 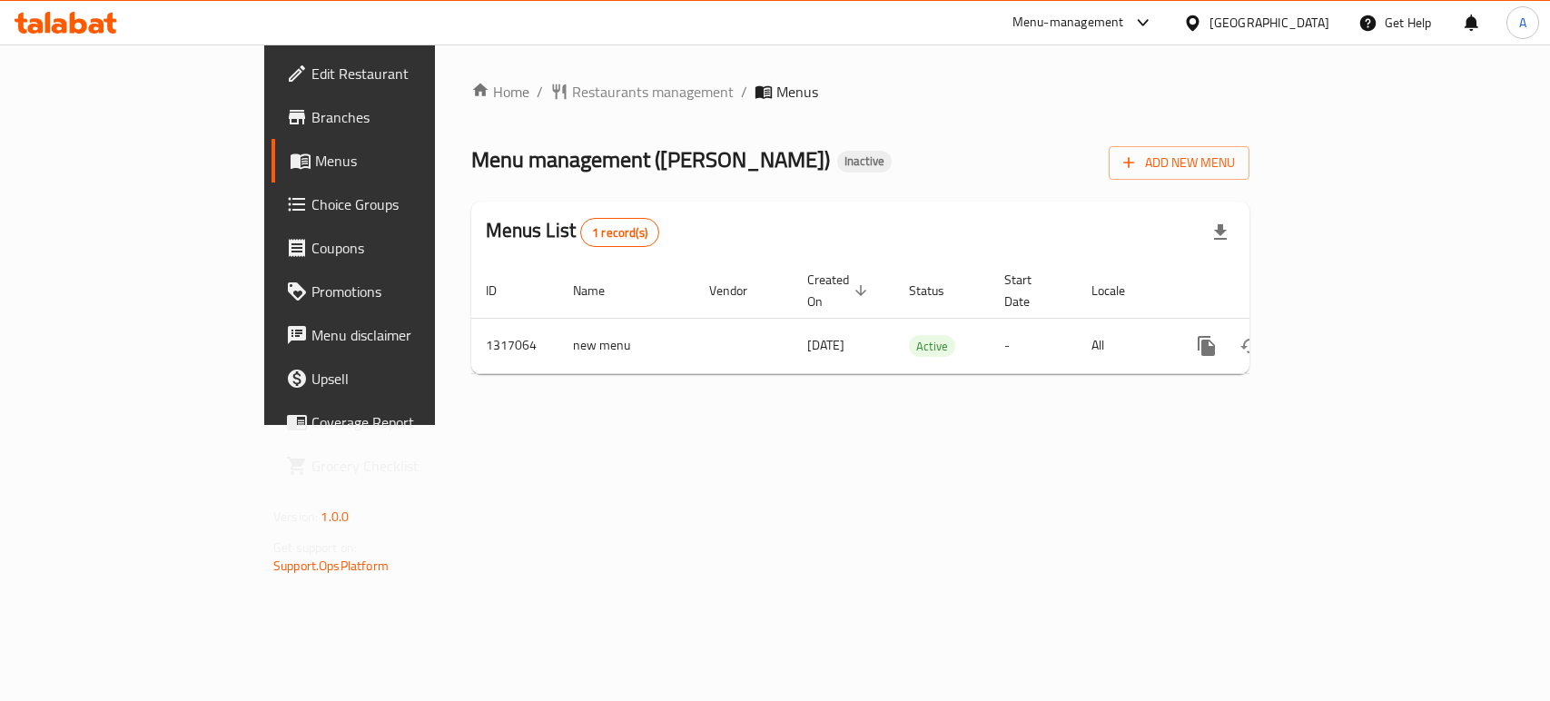 I want to click on span: A, so click(x=1523, y=23).